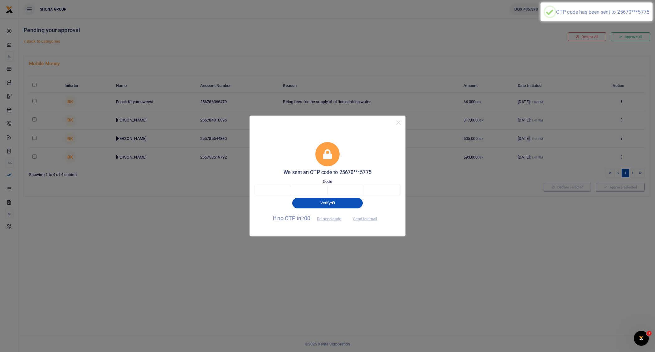 The height and width of the screenshot is (352, 655). What do you see at coordinates (306, 218) in the screenshot?
I see `span: !:00` at bounding box center [306, 218].